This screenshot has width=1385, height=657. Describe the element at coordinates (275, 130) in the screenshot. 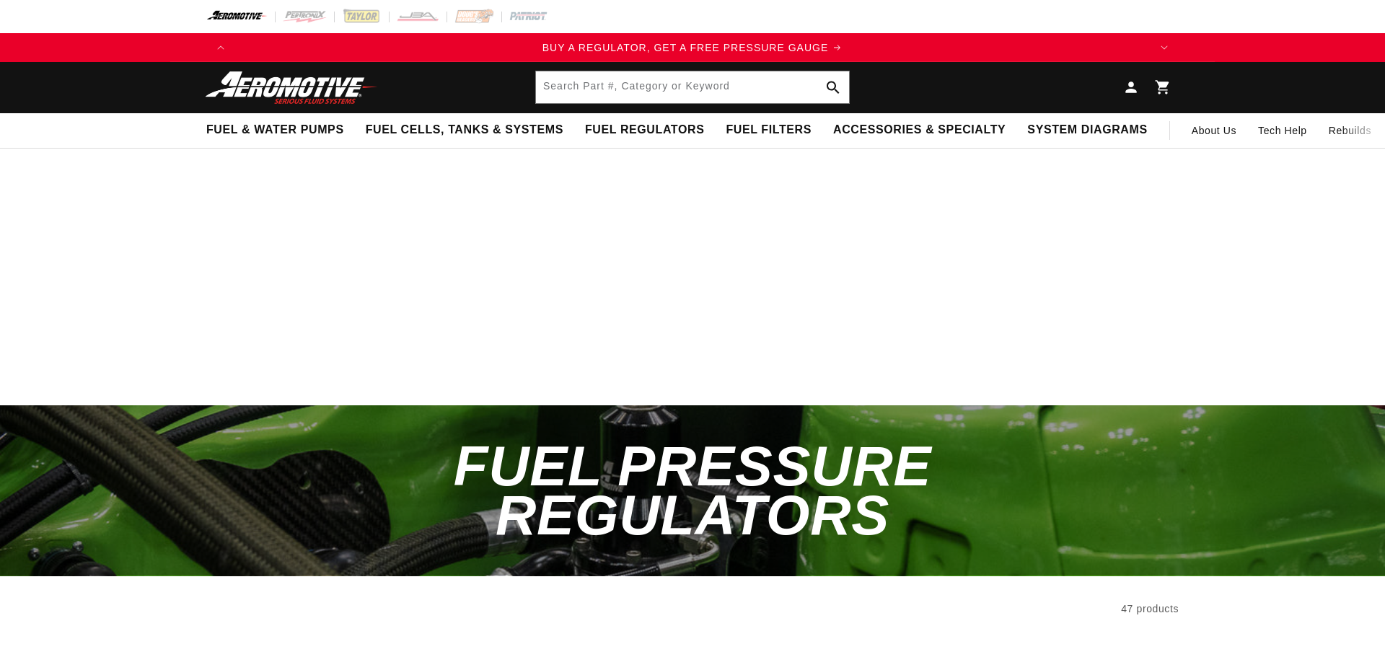

I see `span: Fuel & Water Pumps` at that location.